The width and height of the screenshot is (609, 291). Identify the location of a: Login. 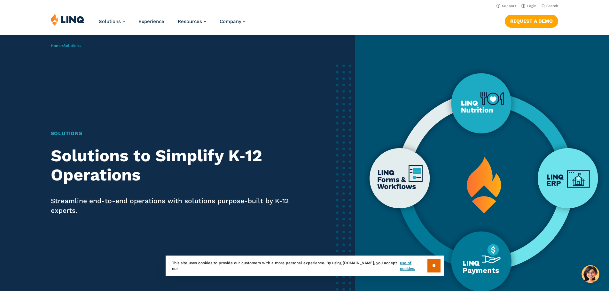
(529, 6).